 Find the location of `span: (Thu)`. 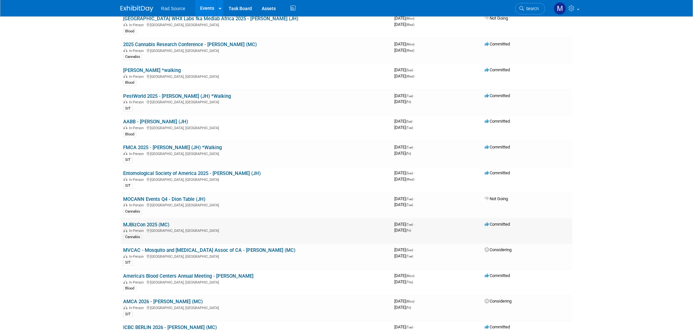

span: (Thu) is located at coordinates (409, 283).